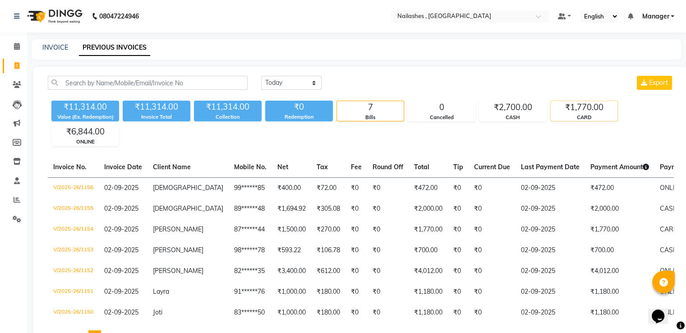 This screenshot has height=333, width=686. Describe the element at coordinates (85, 132) in the screenshot. I see `div: ₹6,844.00` at that location.